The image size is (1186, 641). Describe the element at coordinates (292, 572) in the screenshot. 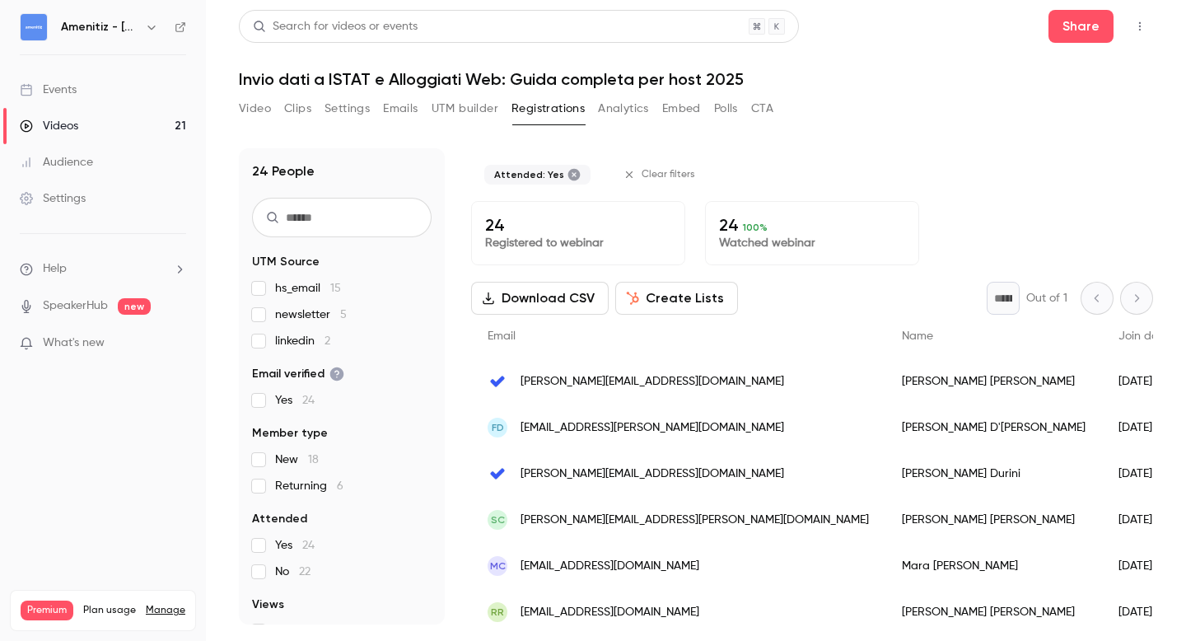

I see `span: No` at that location.